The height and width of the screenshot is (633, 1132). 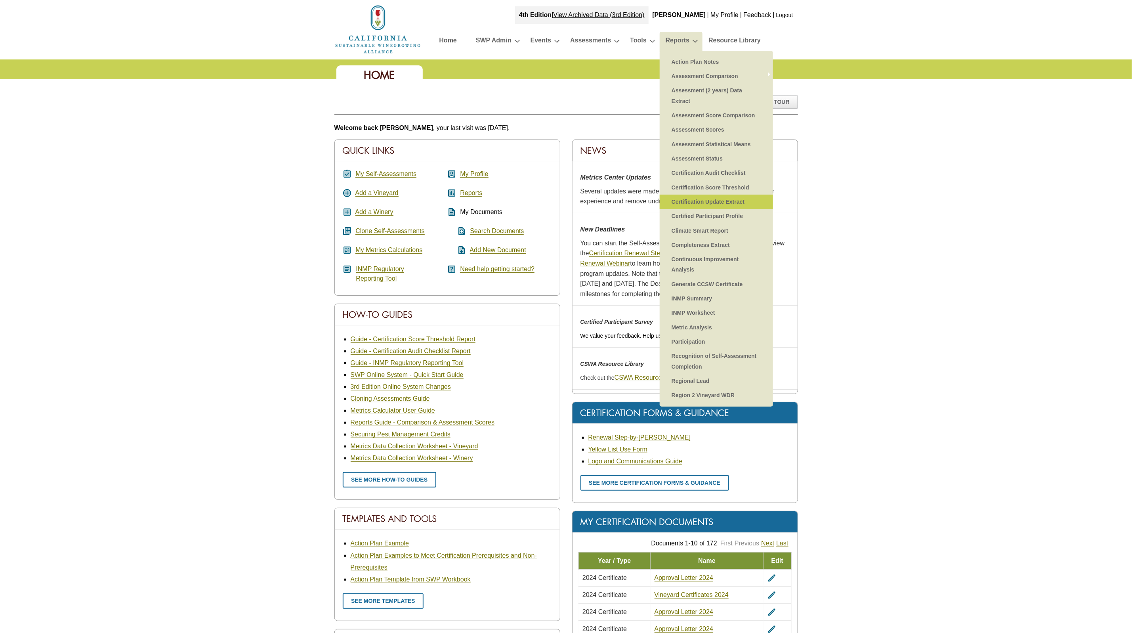 I want to click on a: INMP RegulatoryReporting Tool, so click(x=380, y=274).